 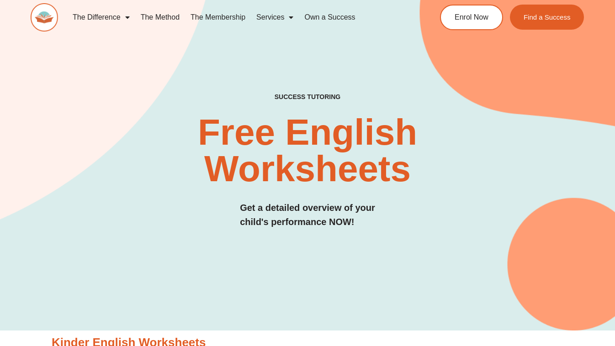 I want to click on a: The Difference, so click(x=101, y=17).